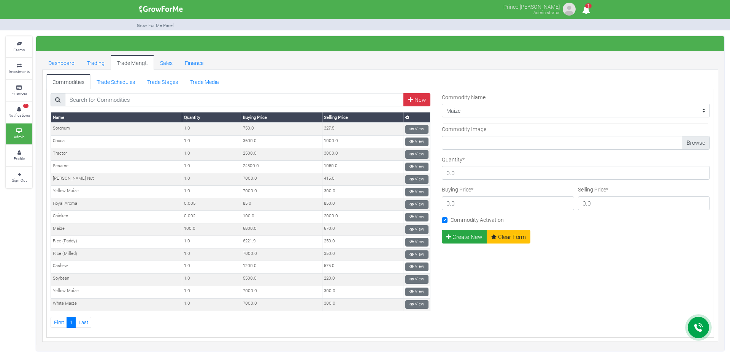 This screenshot has width=730, height=359. Describe the element at coordinates (281, 167) in the screenshot. I see `td: 24500.0` at that location.